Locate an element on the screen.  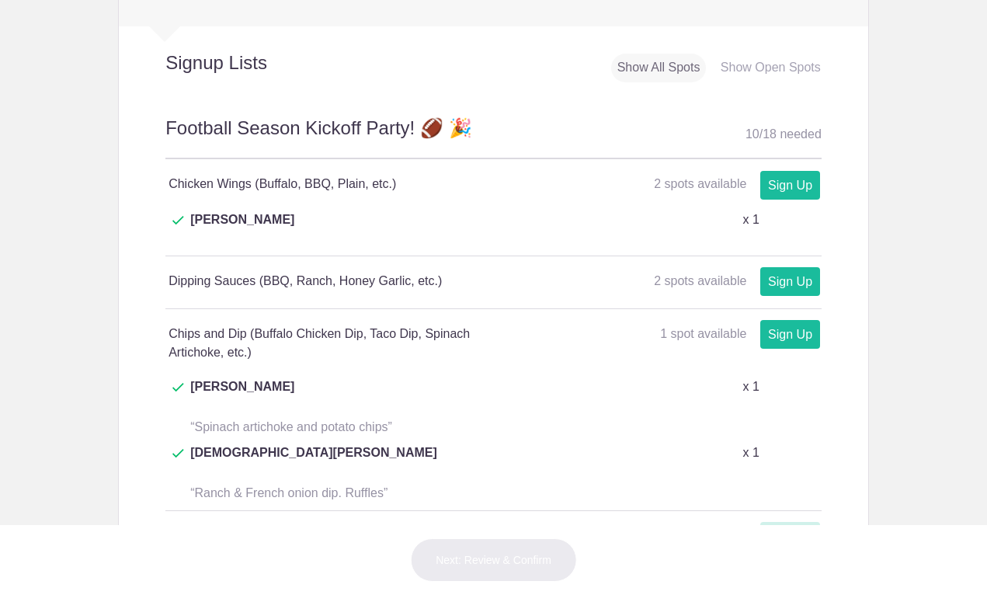
h4: Chips and Dip (Buffalo Chicken Dip, Taco Dip, Spinach Artichoke, etc.) is located at coordinates (331, 343).